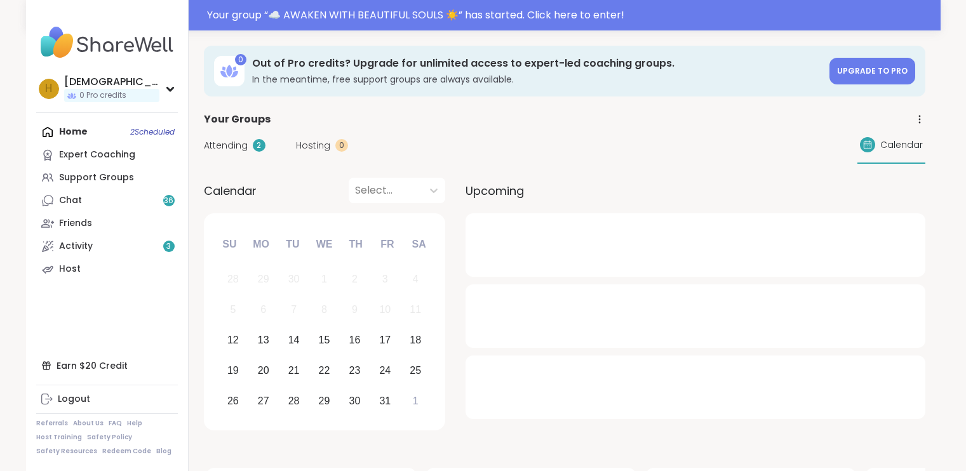  I want to click on span: 36, so click(168, 201).